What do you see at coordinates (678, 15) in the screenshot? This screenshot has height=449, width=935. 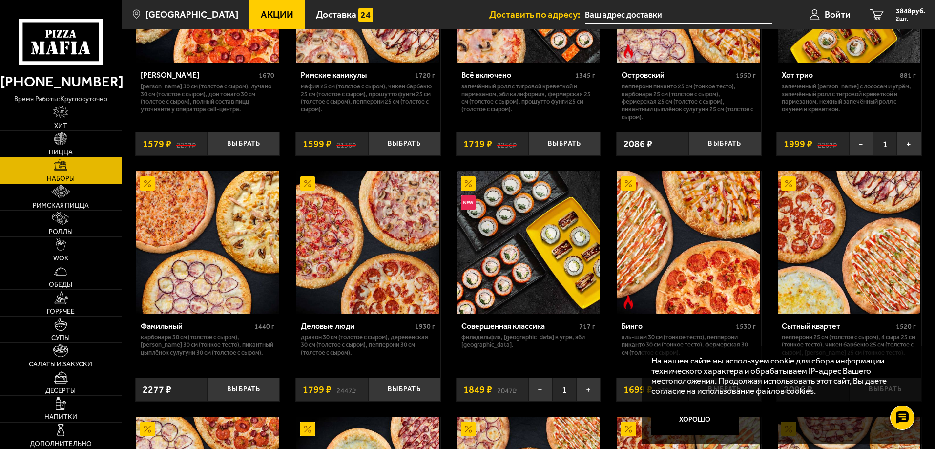 I see `input: Ваш адрес доставки` at bounding box center [678, 15].